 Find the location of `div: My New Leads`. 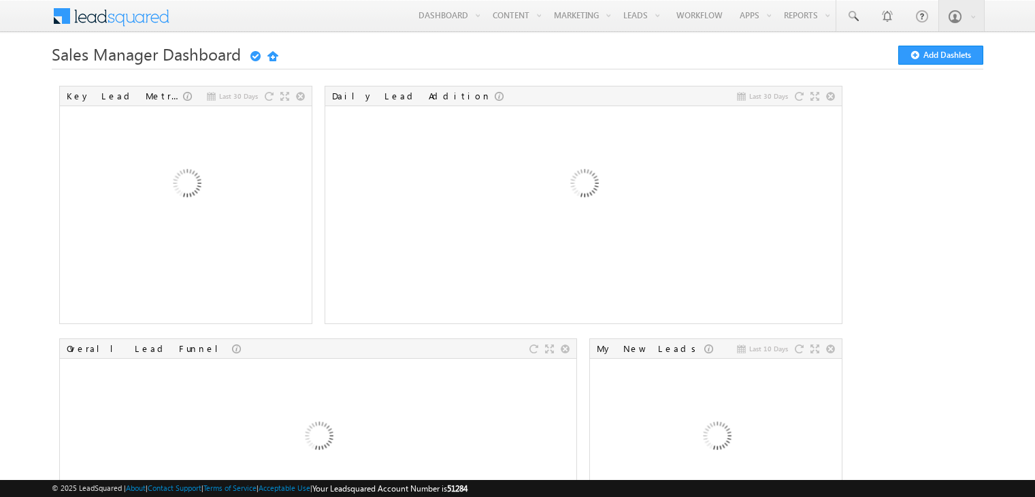

div: My New Leads is located at coordinates (650, 348).